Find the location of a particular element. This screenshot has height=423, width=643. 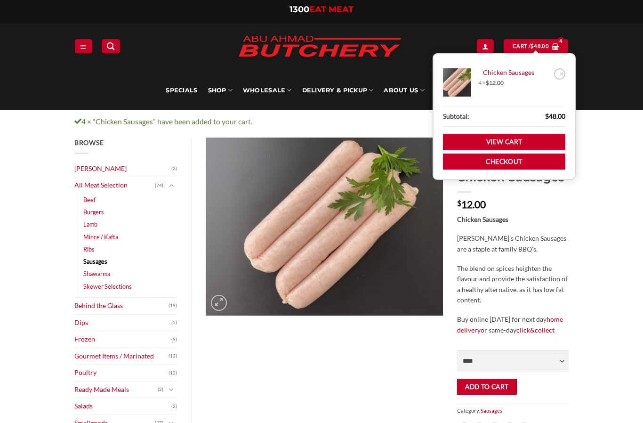

a: Remove Chicken Sausages from cart is located at coordinates (560, 74).